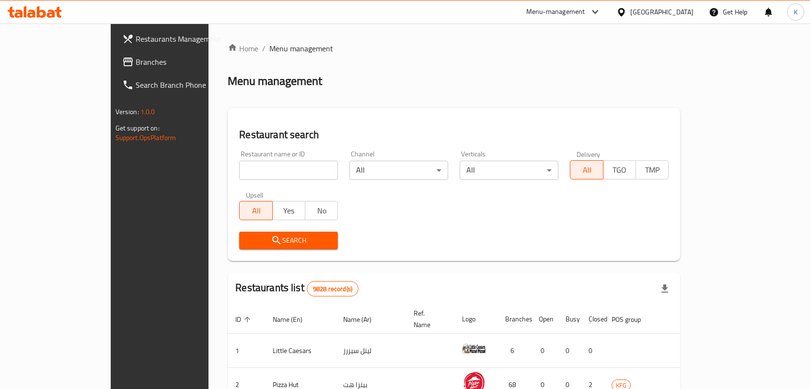 The image size is (810, 389). Describe the element at coordinates (514, 350) in the screenshot. I see `td: 6` at that location.